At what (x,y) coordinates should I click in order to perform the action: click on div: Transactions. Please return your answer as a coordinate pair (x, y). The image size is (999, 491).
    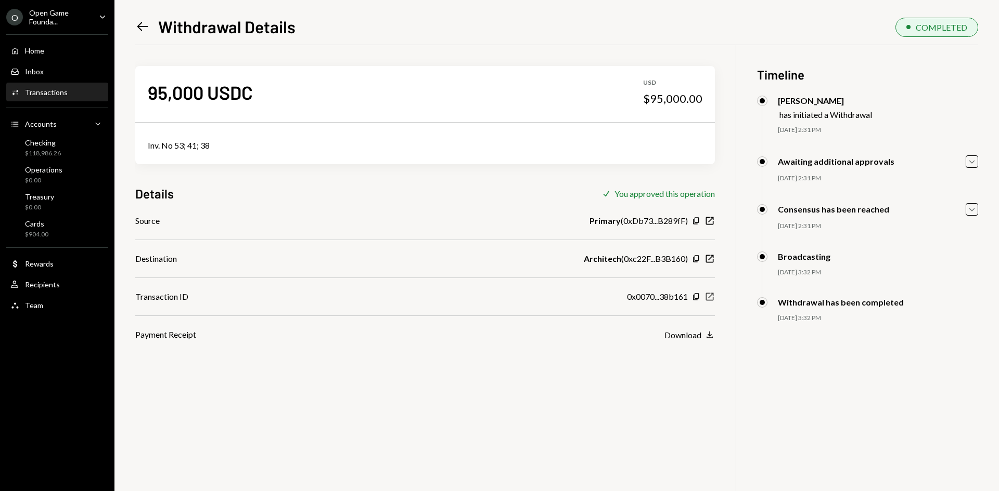
    Looking at the image, I should click on (46, 92).